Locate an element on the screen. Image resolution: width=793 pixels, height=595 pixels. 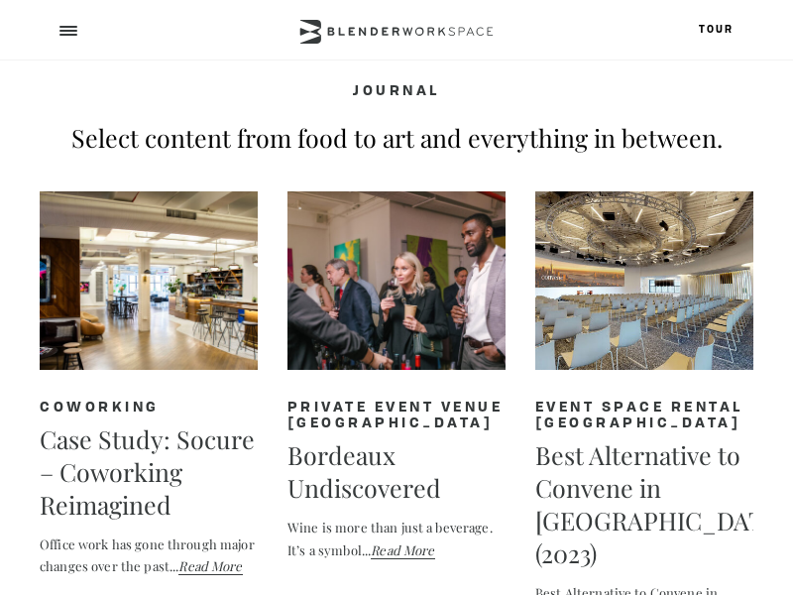
p: Wine is more than just a beverage. It’s a symbol... is located at coordinates (396, 538).